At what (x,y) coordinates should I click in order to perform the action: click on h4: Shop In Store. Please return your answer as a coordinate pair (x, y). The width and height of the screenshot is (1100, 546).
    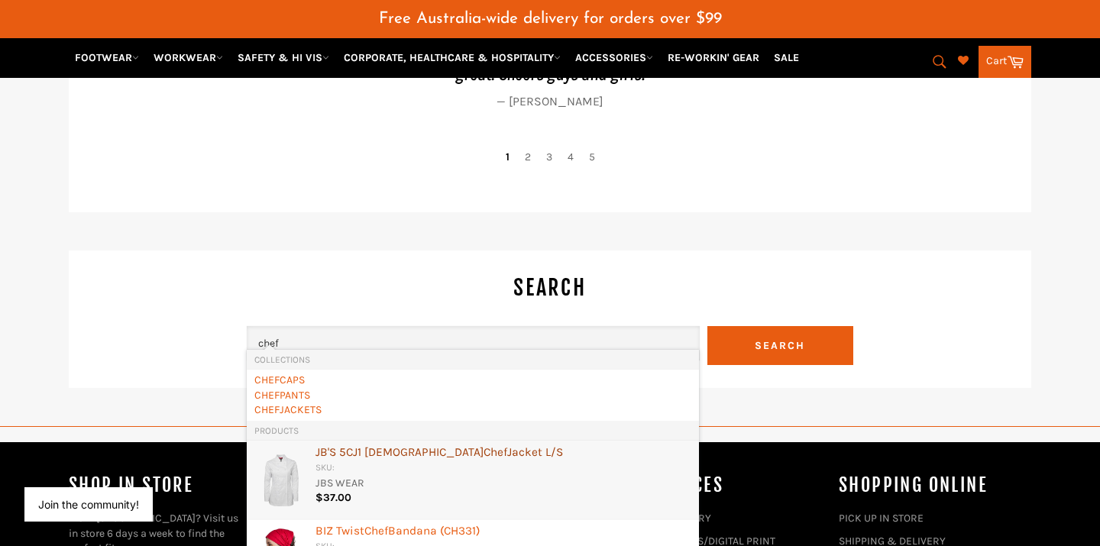
    Looking at the image, I should click on (157, 485).